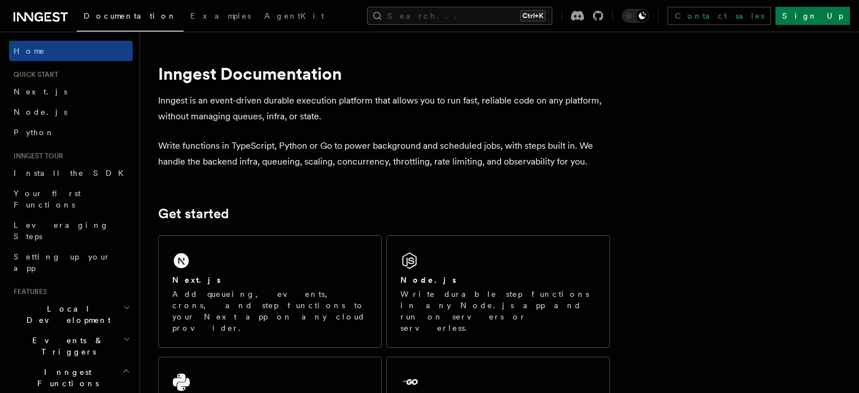  Describe the element at coordinates (61, 230) in the screenshot. I see `span: Leveraging Steps` at that location.